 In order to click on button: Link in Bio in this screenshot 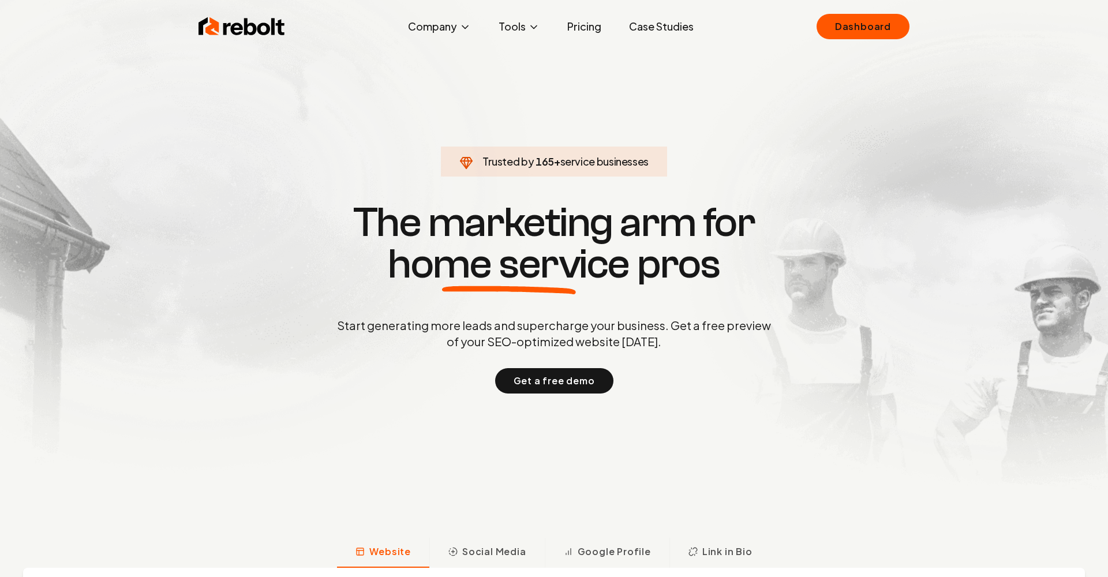, I will do `click(720, 553)`.